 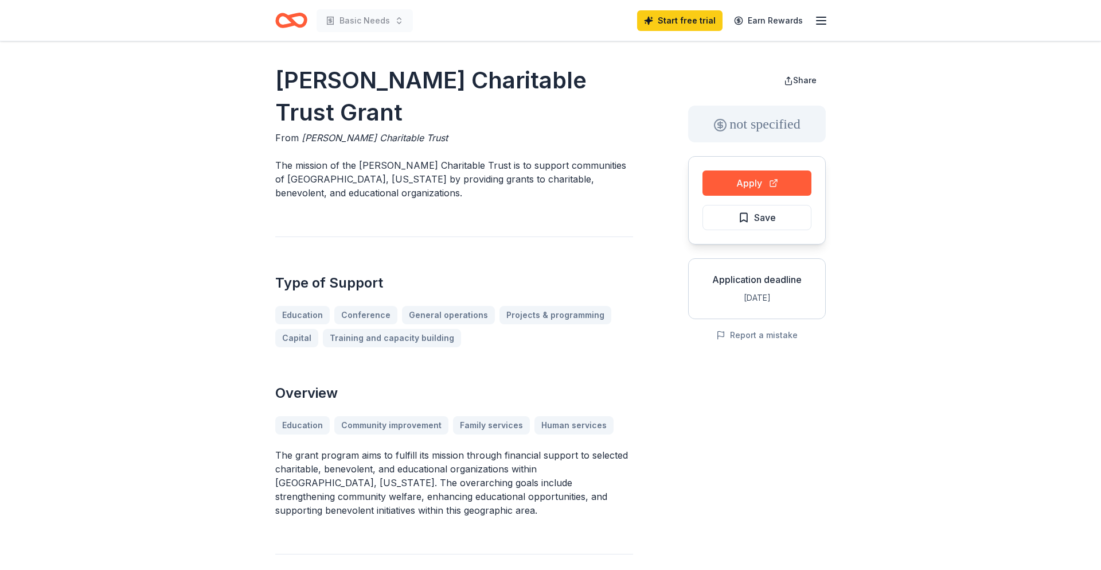 I want to click on a: Projects & programming, so click(x=555, y=315).